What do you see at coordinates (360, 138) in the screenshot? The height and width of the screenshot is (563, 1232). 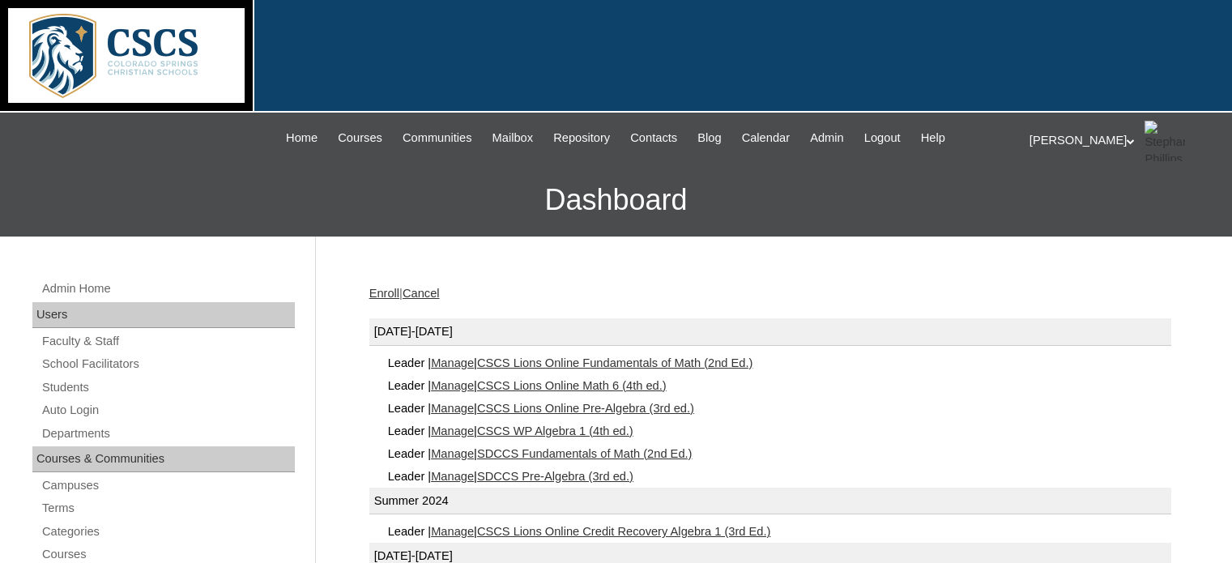 I see `a: Courses` at bounding box center [360, 138].